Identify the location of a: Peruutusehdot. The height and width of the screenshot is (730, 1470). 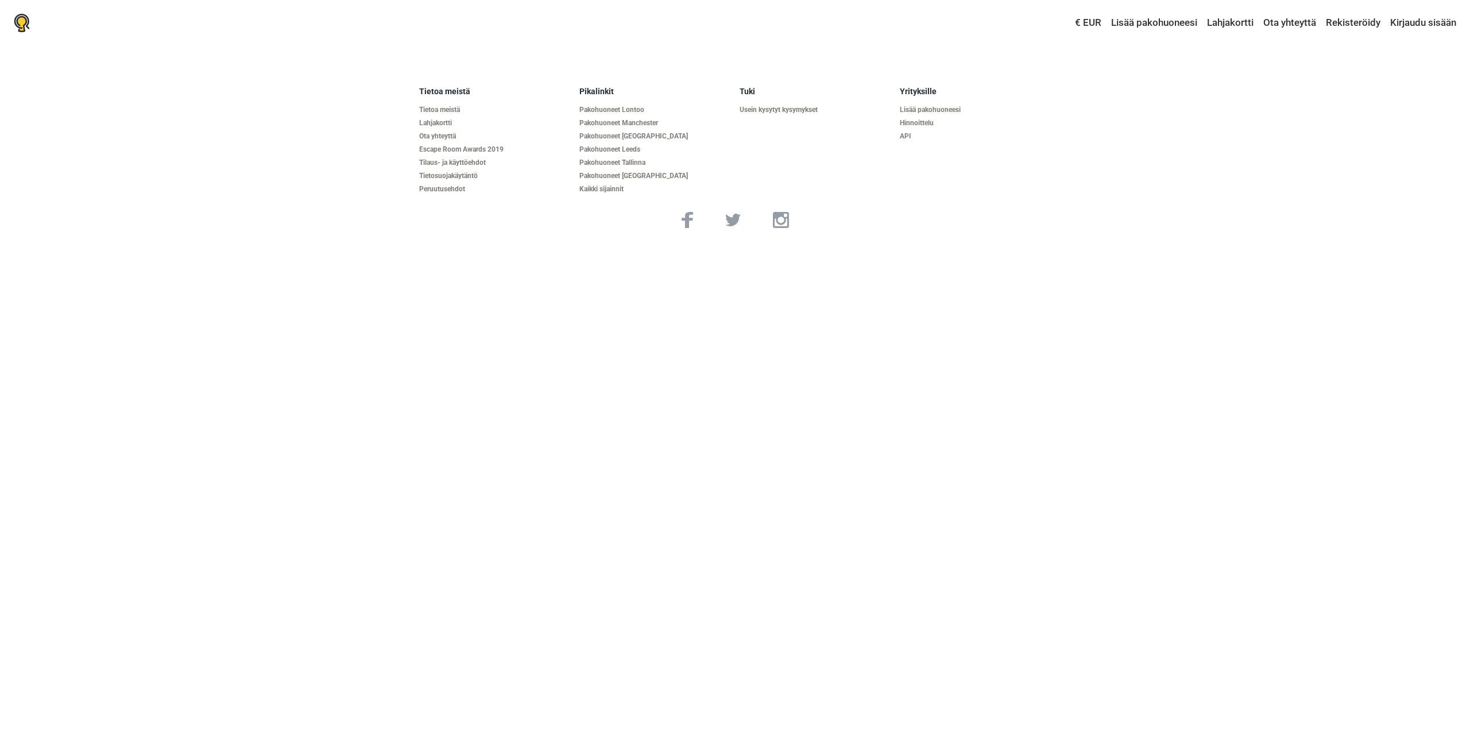
(495, 189).